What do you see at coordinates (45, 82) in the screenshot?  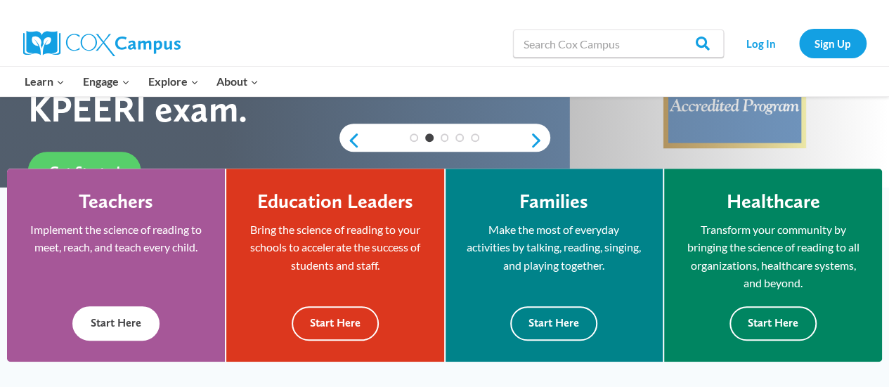 I see `button: Child menu of Learn` at bounding box center [45, 82].